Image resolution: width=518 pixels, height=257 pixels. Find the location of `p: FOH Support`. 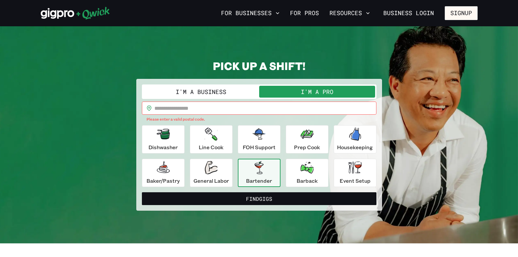

p: FOH Support is located at coordinates (259, 147).